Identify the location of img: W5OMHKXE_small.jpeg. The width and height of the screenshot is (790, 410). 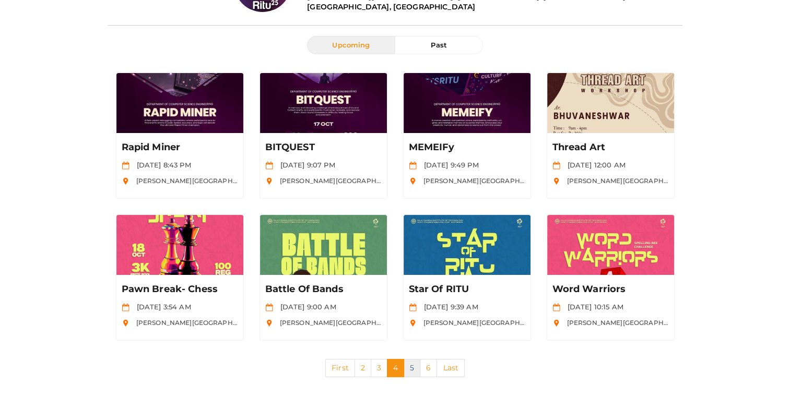
(610, 103).